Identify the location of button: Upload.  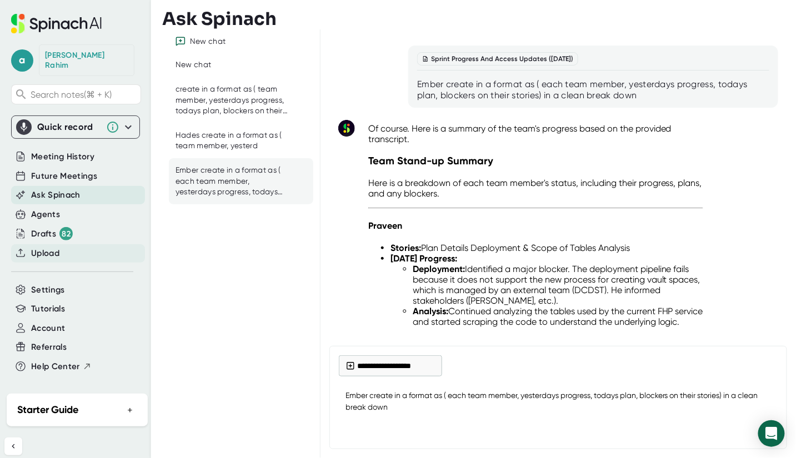
(45, 253).